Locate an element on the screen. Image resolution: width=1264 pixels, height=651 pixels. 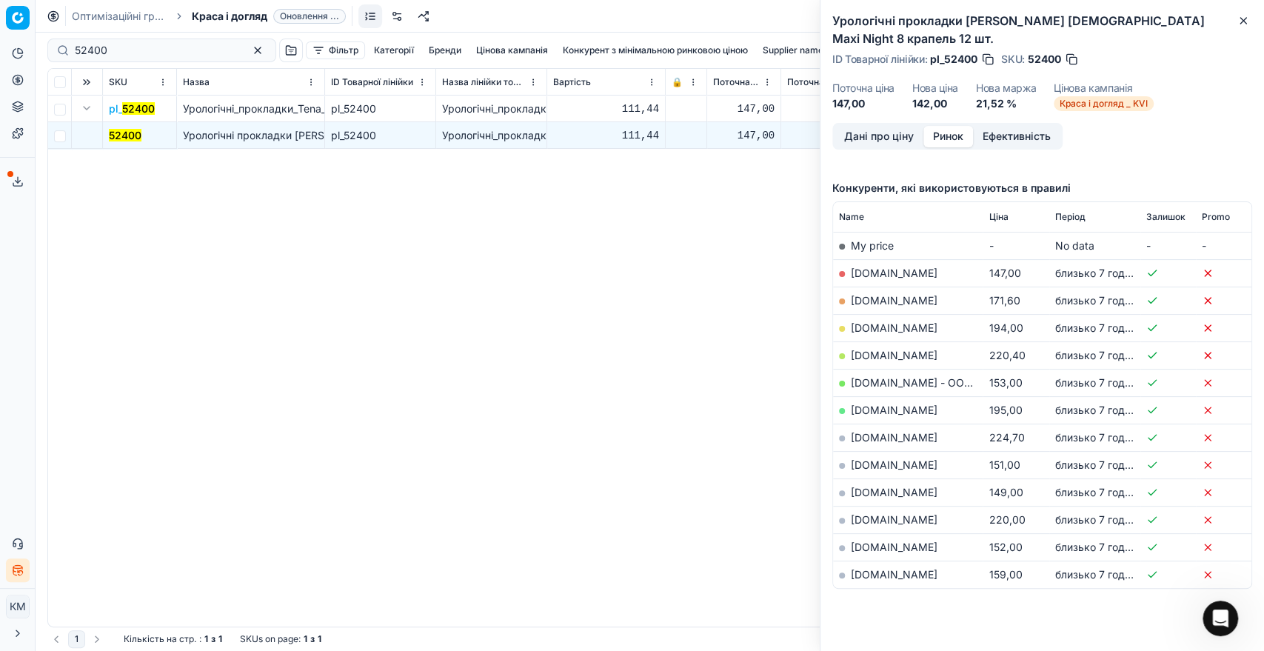
span: 152,00 is located at coordinates (1005, 546).